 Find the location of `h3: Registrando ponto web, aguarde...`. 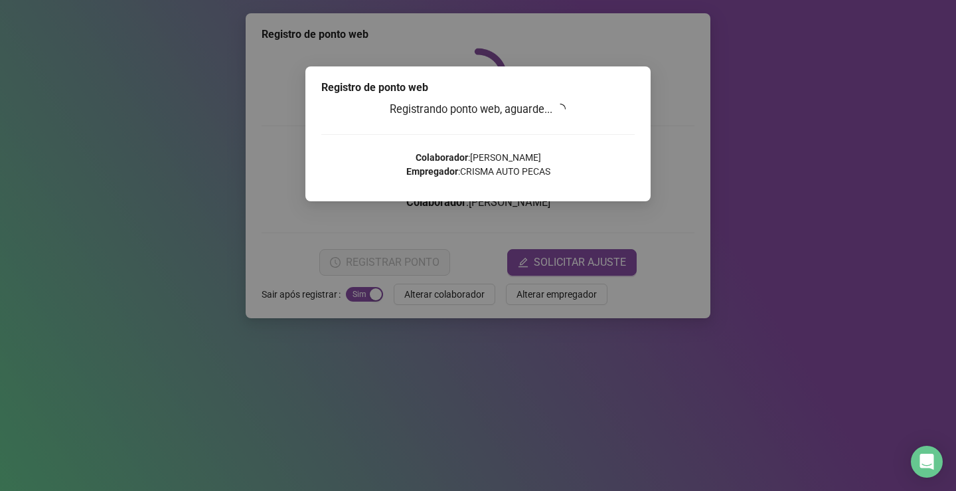

h3: Registrando ponto web, aguarde... is located at coordinates (478, 110).